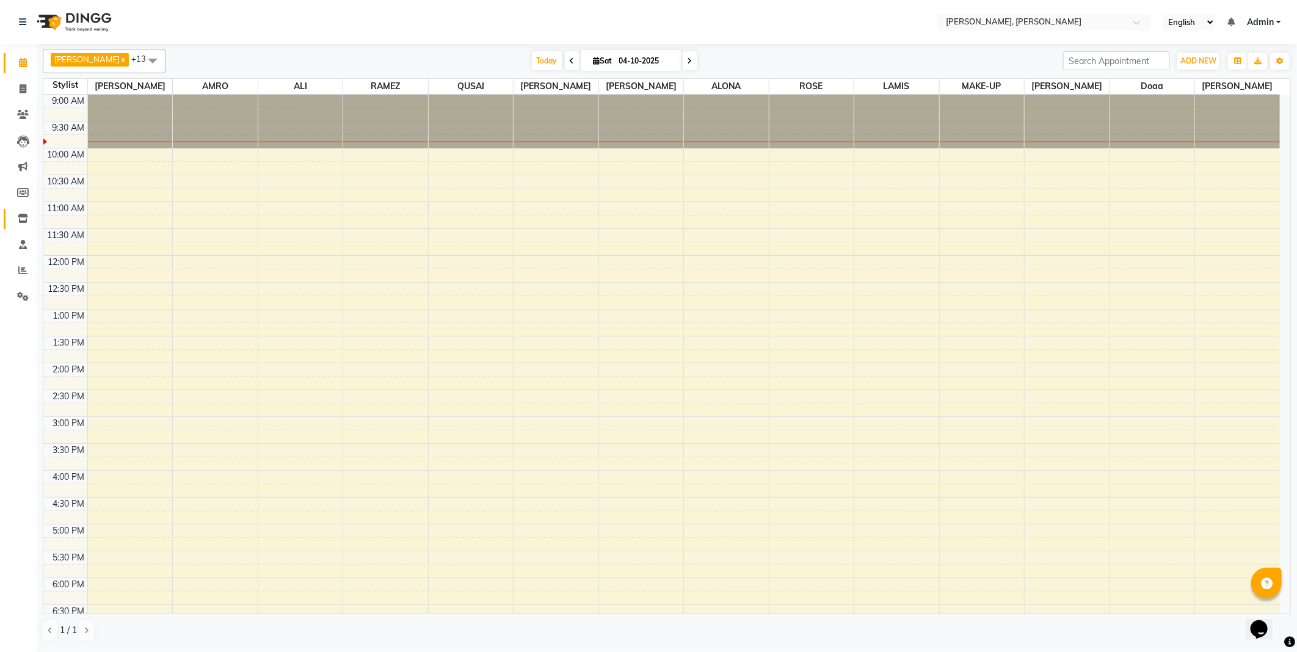 Image resolution: width=1297 pixels, height=652 pixels. What do you see at coordinates (67, 262) in the screenshot?
I see `div: 12:00 PM` at bounding box center [67, 262].